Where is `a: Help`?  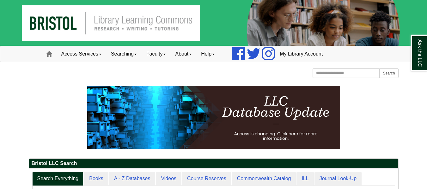 a: Help is located at coordinates (208, 54).